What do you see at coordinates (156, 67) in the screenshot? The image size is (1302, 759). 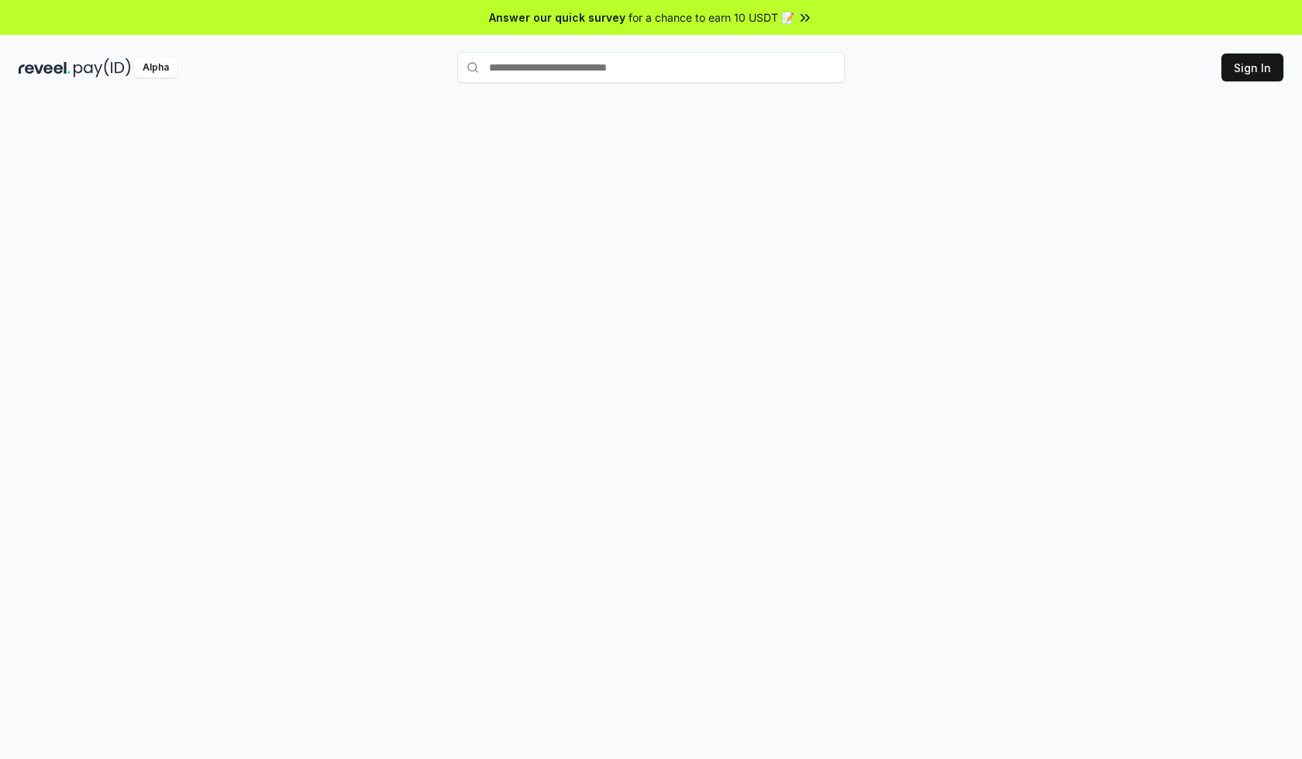 I see `div: Alpha` at bounding box center [156, 67].